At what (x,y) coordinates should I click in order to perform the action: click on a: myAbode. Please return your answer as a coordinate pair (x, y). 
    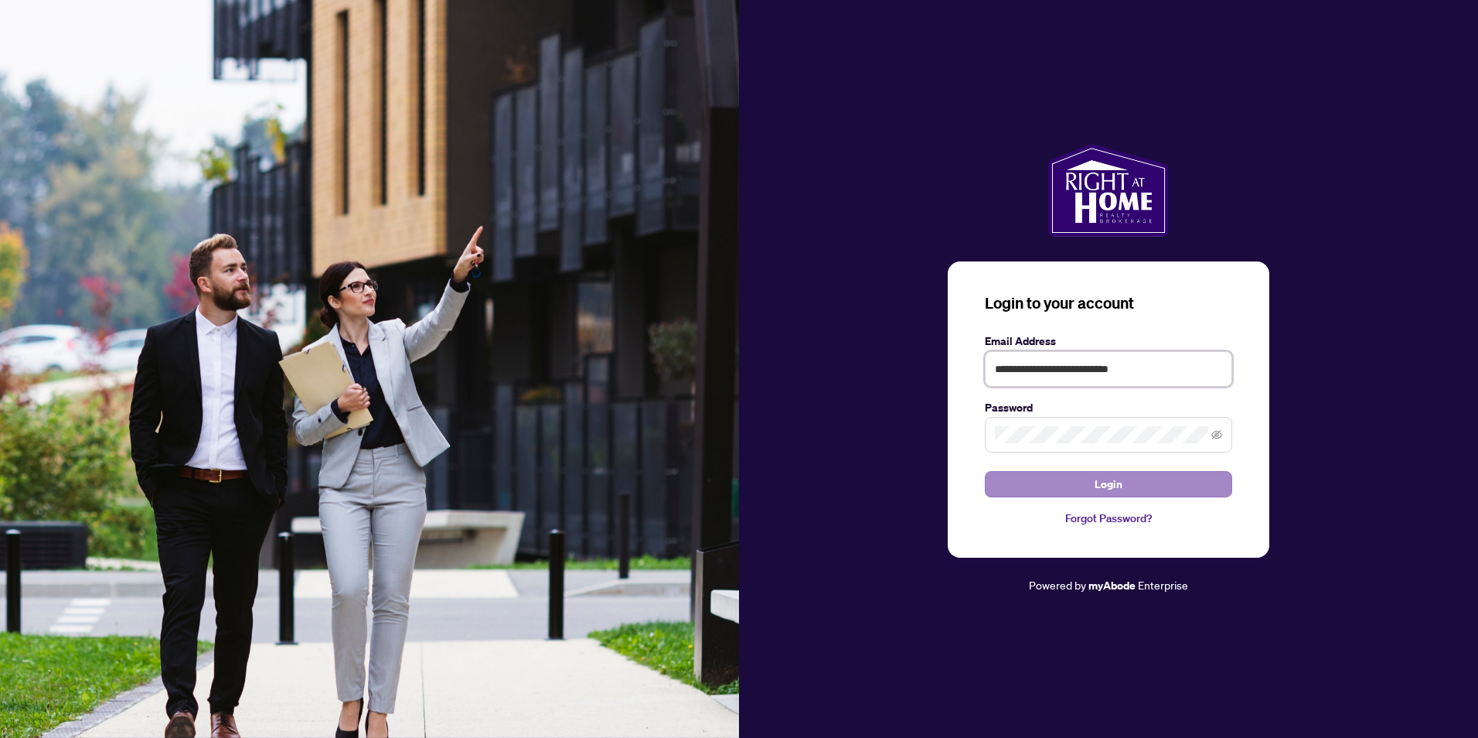
    Looking at the image, I should click on (1112, 585).